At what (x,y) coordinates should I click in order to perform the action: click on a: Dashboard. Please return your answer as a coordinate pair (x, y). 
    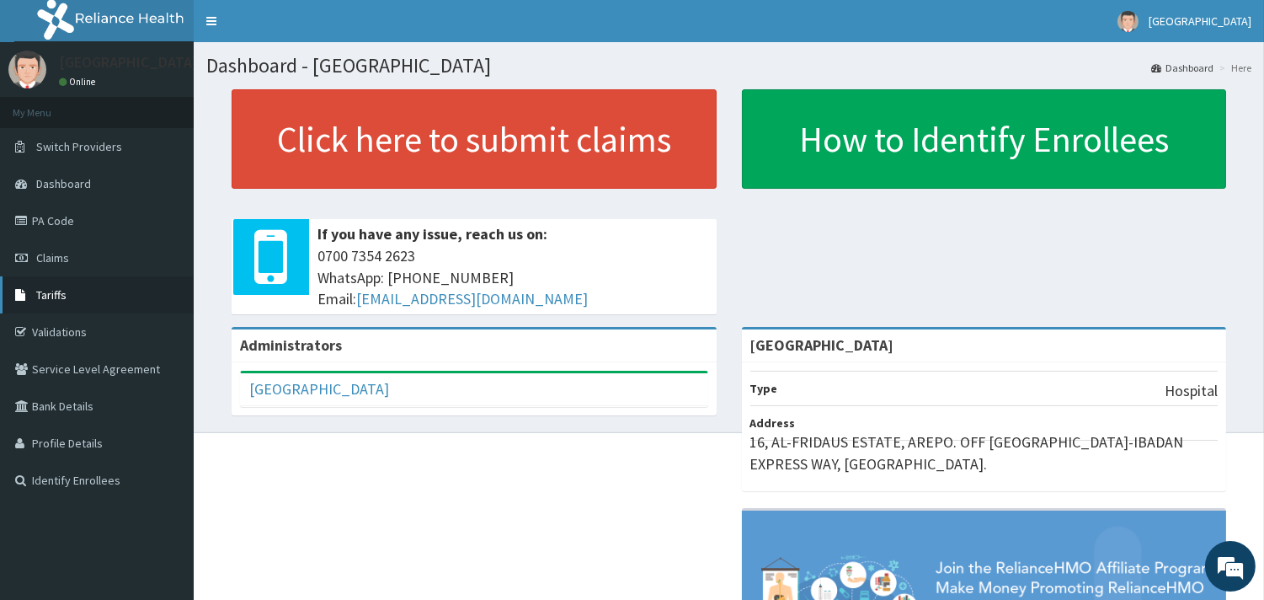
    Looking at the image, I should click on (1182, 67).